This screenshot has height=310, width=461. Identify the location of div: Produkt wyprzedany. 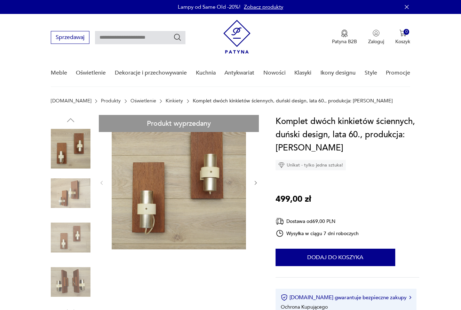
(179, 123).